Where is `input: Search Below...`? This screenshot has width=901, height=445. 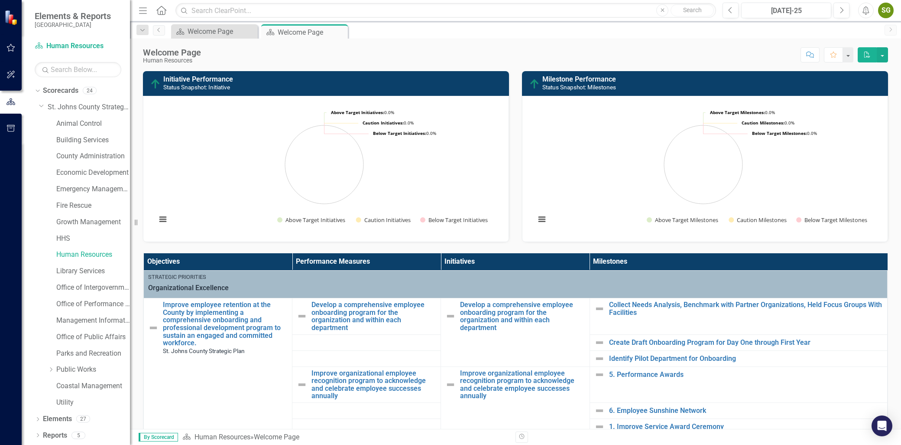 input: Search Below... is located at coordinates (78, 69).